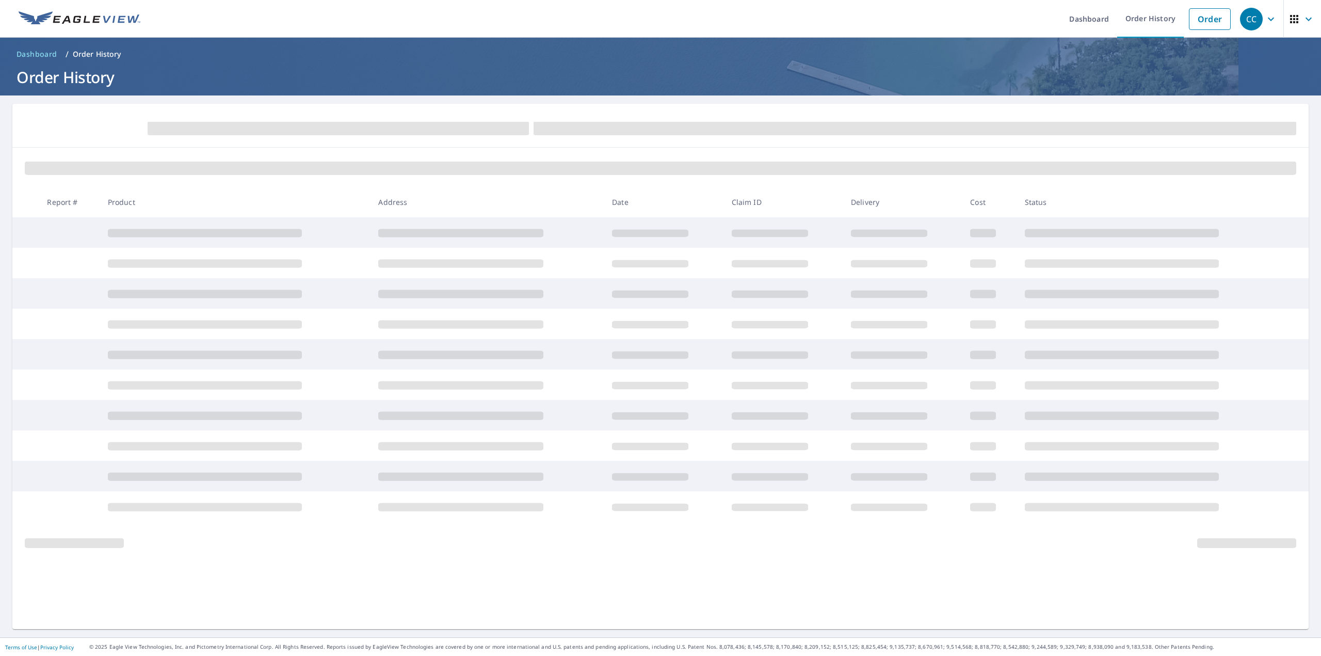 This screenshot has height=656, width=1321. Describe the element at coordinates (235, 202) in the screenshot. I see `th: Product` at that location.